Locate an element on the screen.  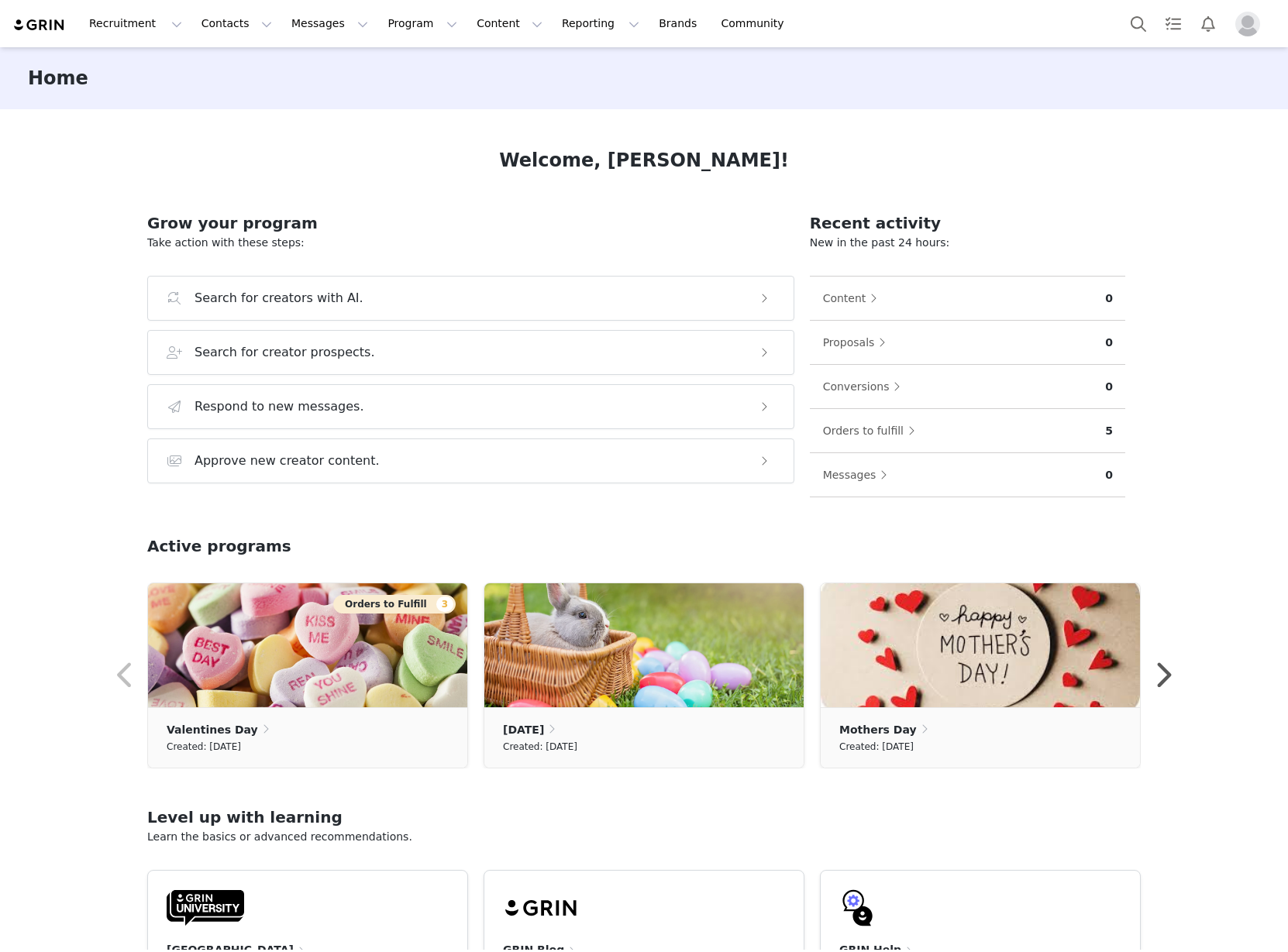
img: GRIN-University-Logo-Black.svg is located at coordinates (205, 907).